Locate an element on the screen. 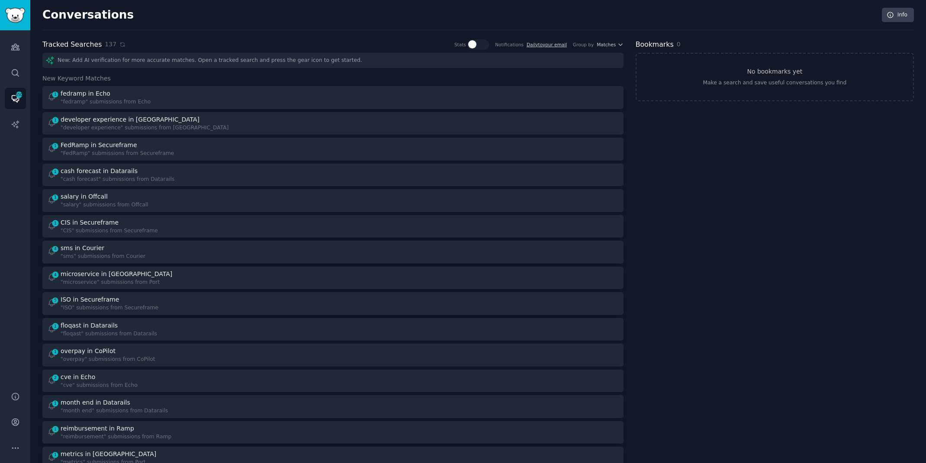  div: ISO in Secureframe is located at coordinates (90, 300).